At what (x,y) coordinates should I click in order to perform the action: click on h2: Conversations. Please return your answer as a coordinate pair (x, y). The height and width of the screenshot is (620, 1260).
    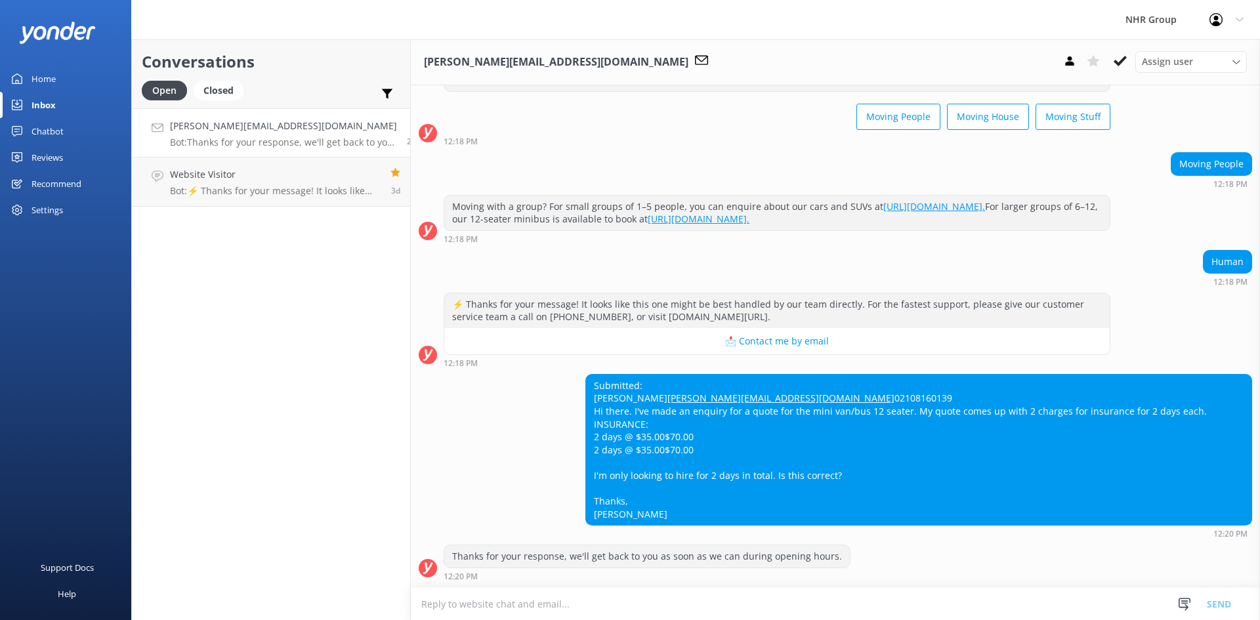
    Looking at the image, I should click on (271, 62).